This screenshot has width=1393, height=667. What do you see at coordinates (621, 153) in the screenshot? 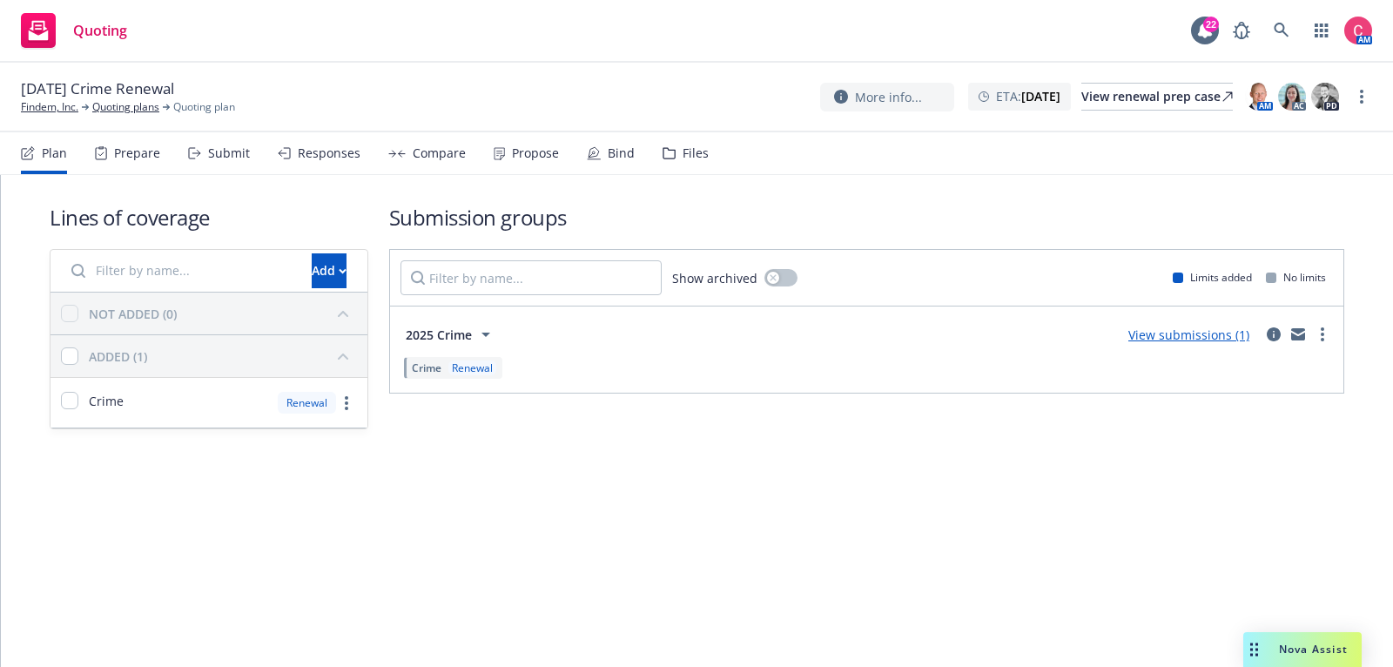
I see `div: Bind` at bounding box center [621, 153].